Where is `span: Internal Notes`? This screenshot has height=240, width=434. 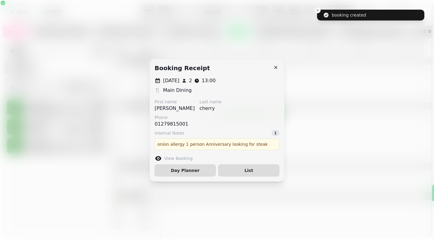 span: Internal Notes is located at coordinates (169, 133).